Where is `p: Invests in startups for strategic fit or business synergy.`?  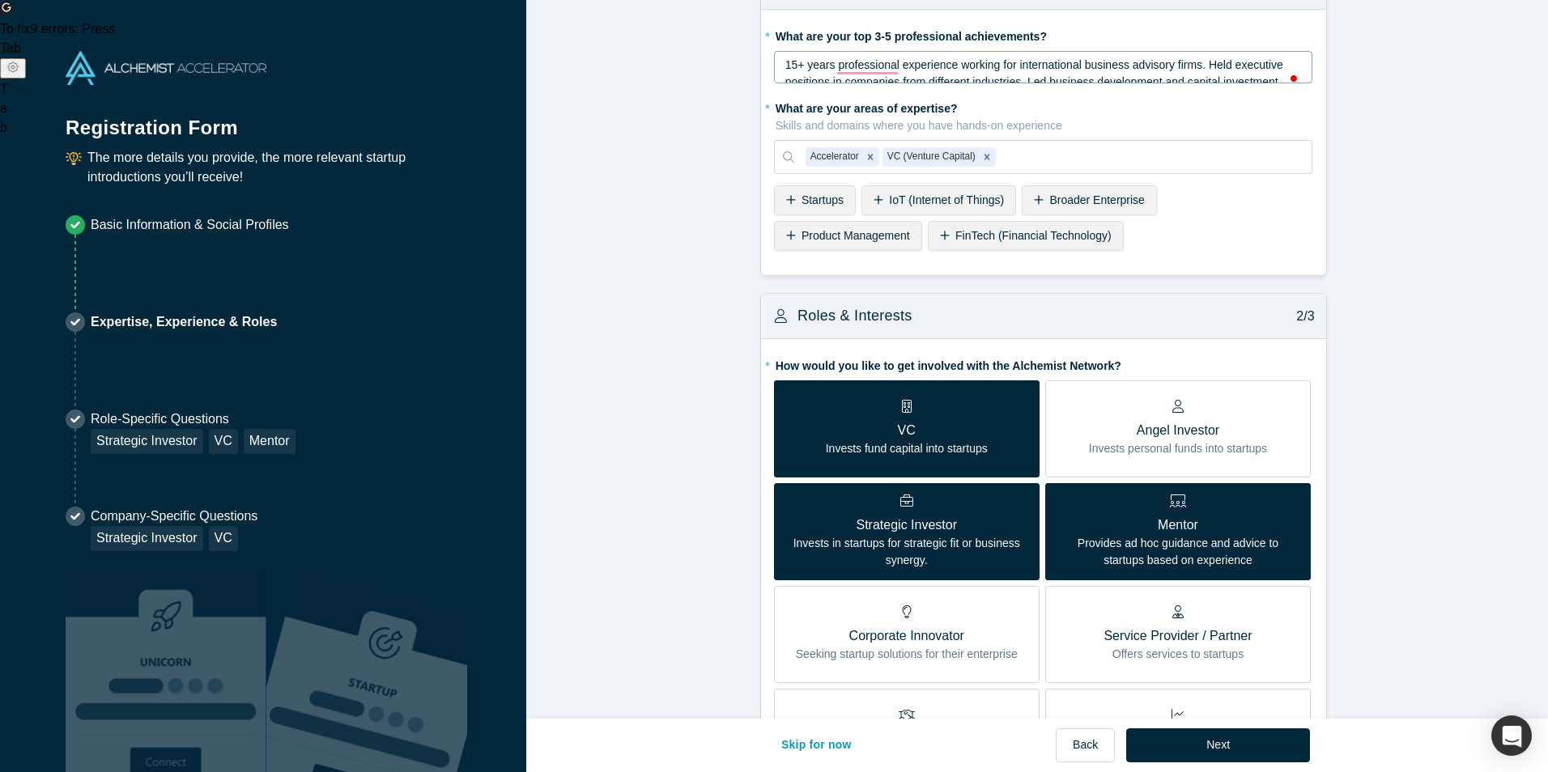
p: Invests in startups for strategic fit or business synergy. is located at coordinates (907, 552).